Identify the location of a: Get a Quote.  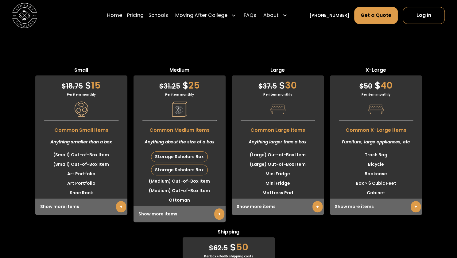
(376, 15).